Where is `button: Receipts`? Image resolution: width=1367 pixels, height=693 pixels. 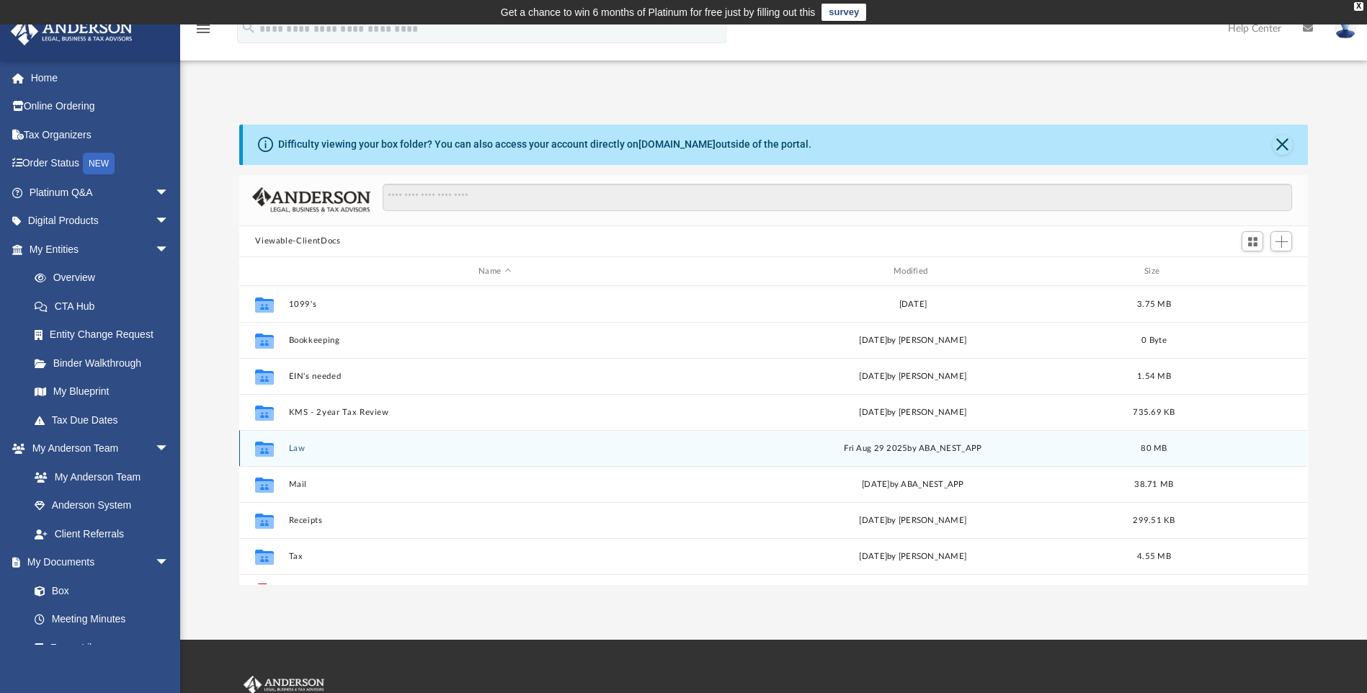
button: Receipts is located at coordinates (495, 520).